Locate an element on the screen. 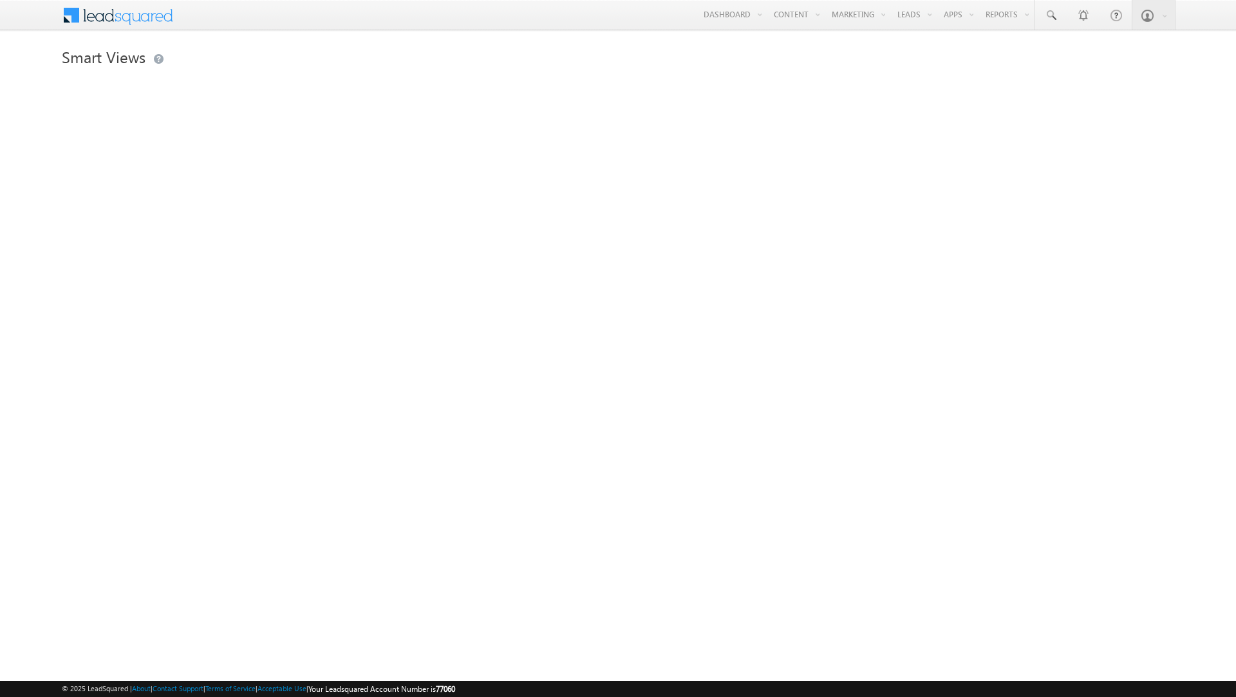 This screenshot has width=1236, height=697. span: Smart Views is located at coordinates (104, 57).